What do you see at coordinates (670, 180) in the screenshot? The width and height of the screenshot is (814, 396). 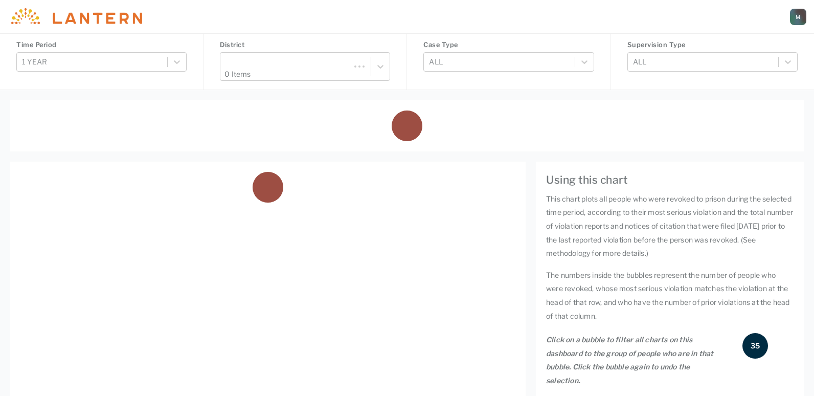 I see `h4: Using this chart` at bounding box center [670, 180].